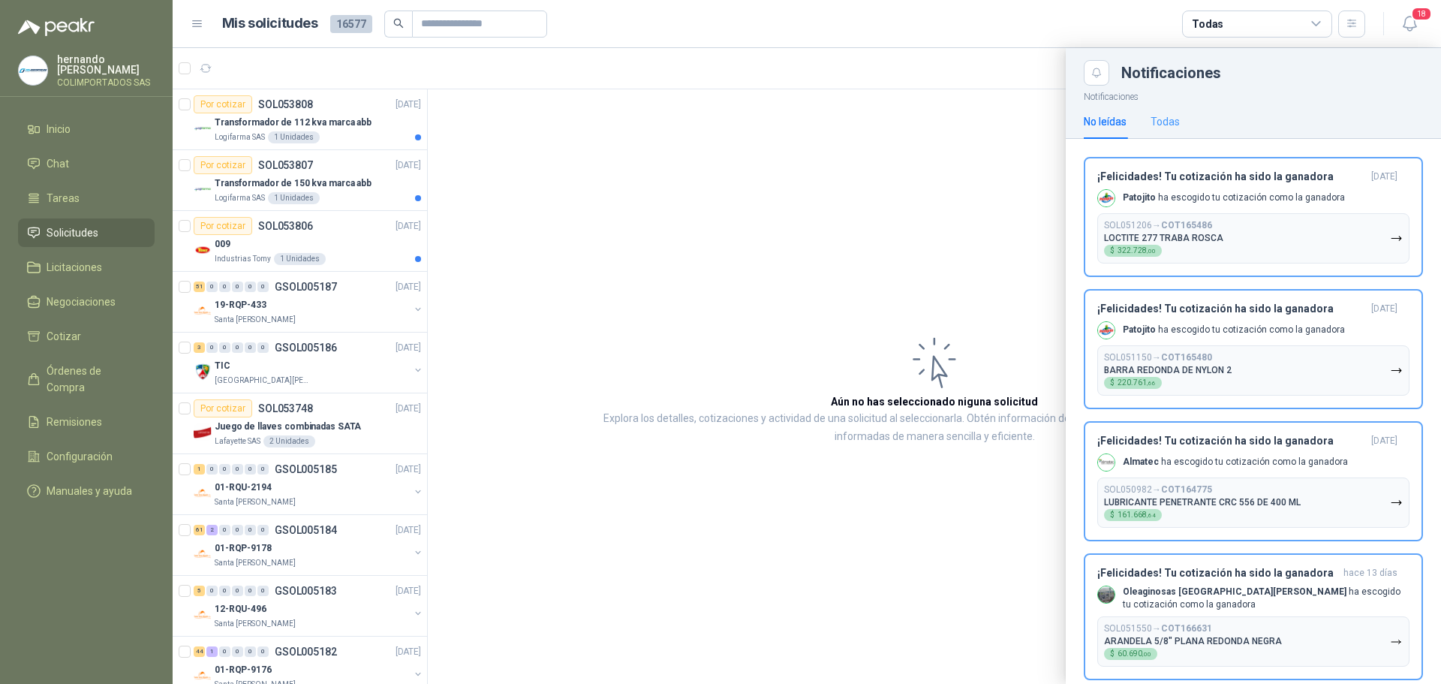  What do you see at coordinates (1186, 225) in the screenshot?
I see `b: COT165486` at bounding box center [1186, 225].